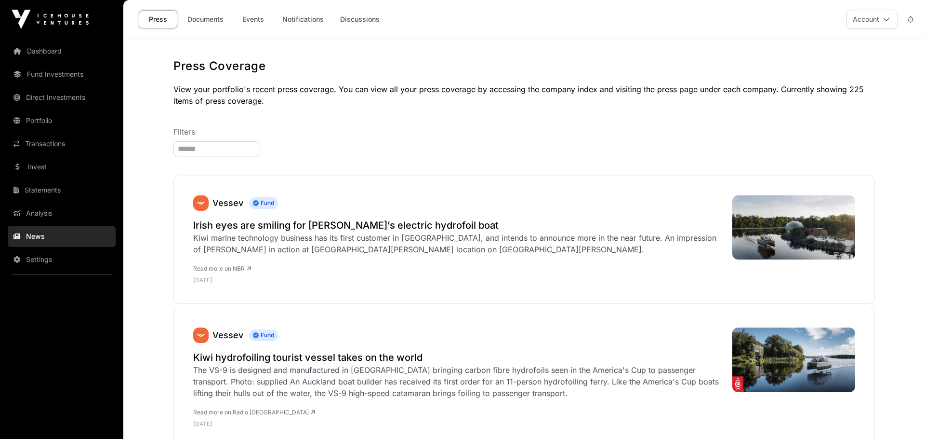 This screenshot has width=925, height=439. What do you see at coordinates (794, 227) in the screenshot?
I see `img: Vessev-at-Finn-Lough_7965.jpeg` at bounding box center [794, 227].